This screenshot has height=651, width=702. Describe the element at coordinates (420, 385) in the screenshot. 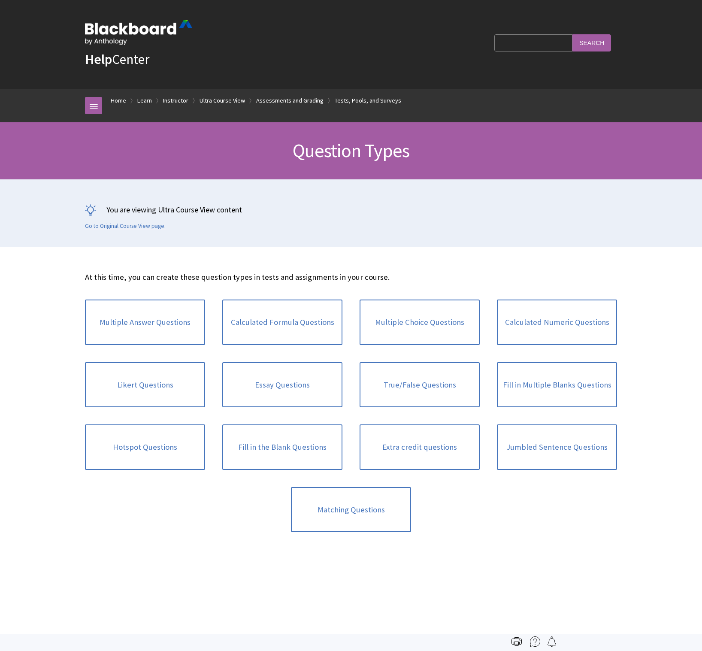

I see `a: True/False Questions` at that location.